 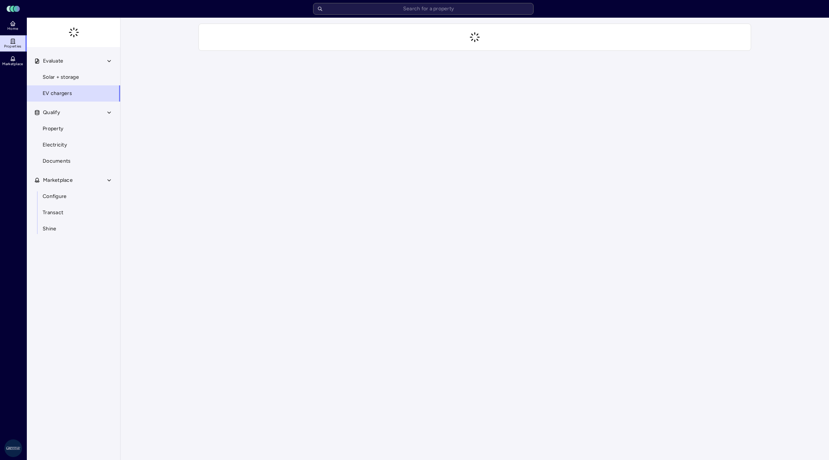 What do you see at coordinates (57, 161) in the screenshot?
I see `span: Documents` at bounding box center [57, 161].